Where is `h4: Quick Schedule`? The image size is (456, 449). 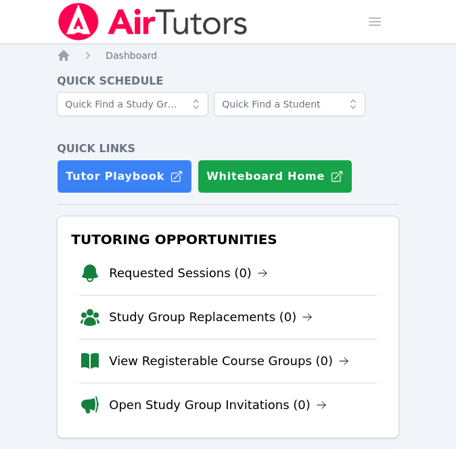 h4: Quick Schedule is located at coordinates (228, 81).